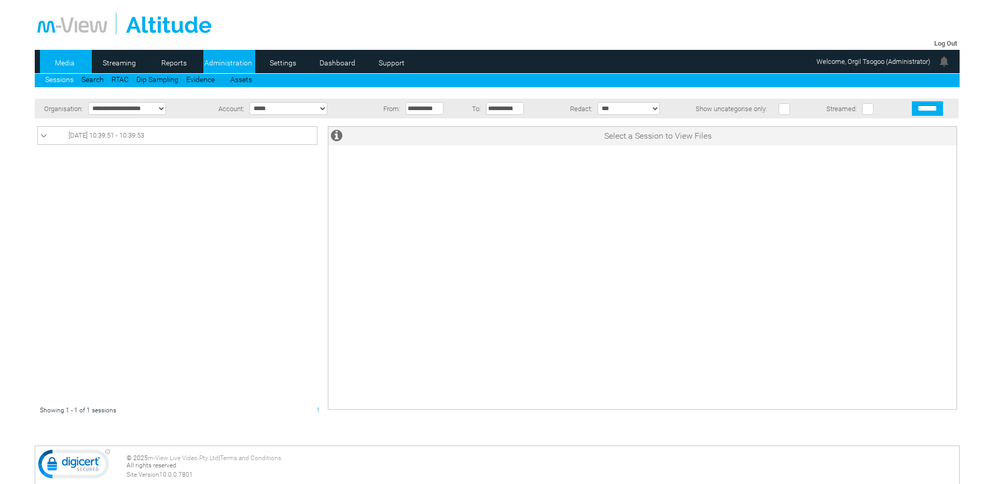 Image resolution: width=984 pixels, height=484 pixels. I want to click on td: Account:, so click(225, 108).